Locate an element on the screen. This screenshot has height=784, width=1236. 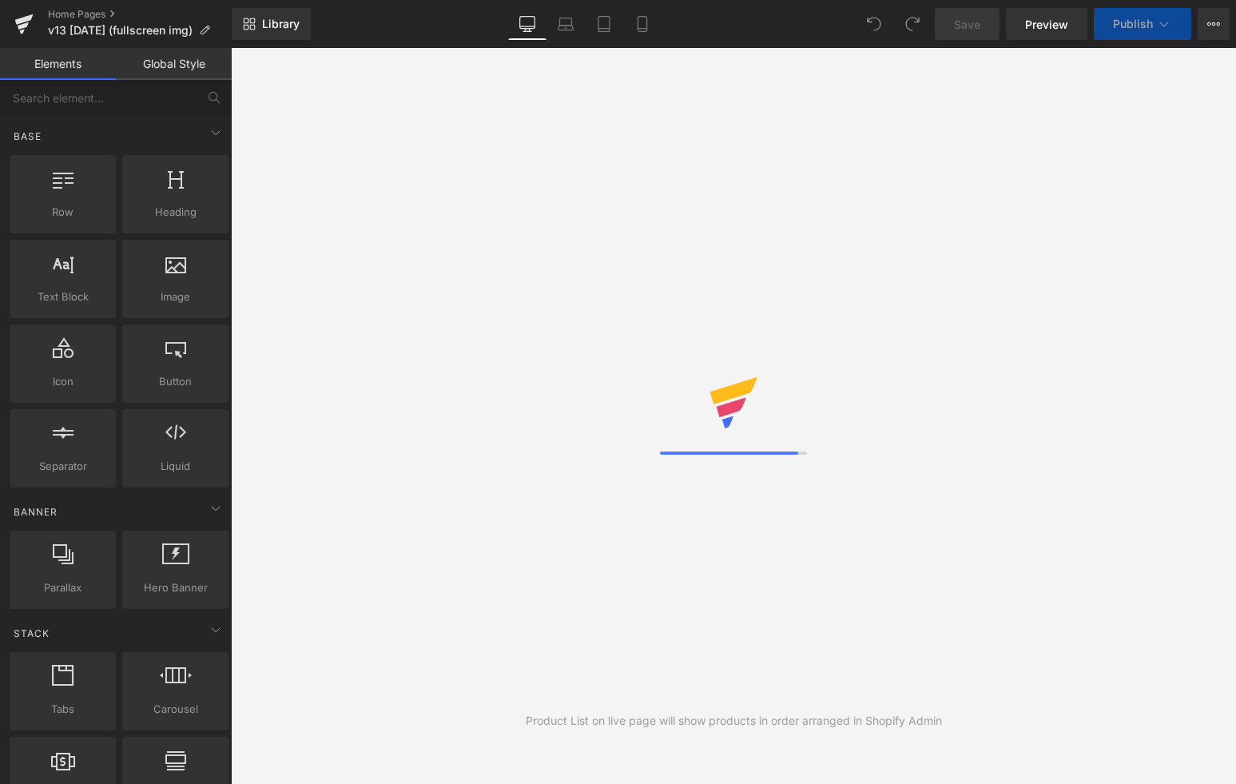
a: Desktop is located at coordinates (527, 24).